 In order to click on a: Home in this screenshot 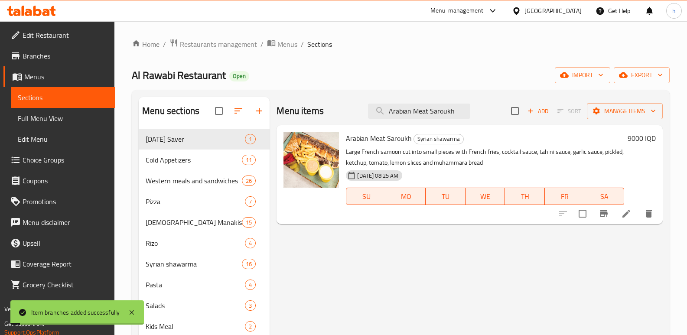, I will do `click(146, 44)`.